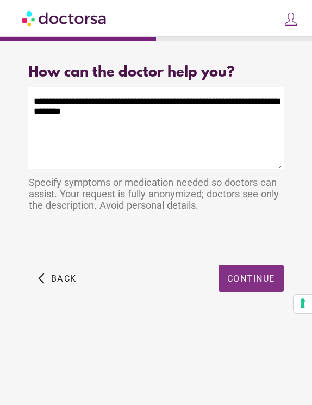 Image resolution: width=312 pixels, height=405 pixels. What do you see at coordinates (57, 278) in the screenshot?
I see `button: arrow_back_ios Back` at bounding box center [57, 278].